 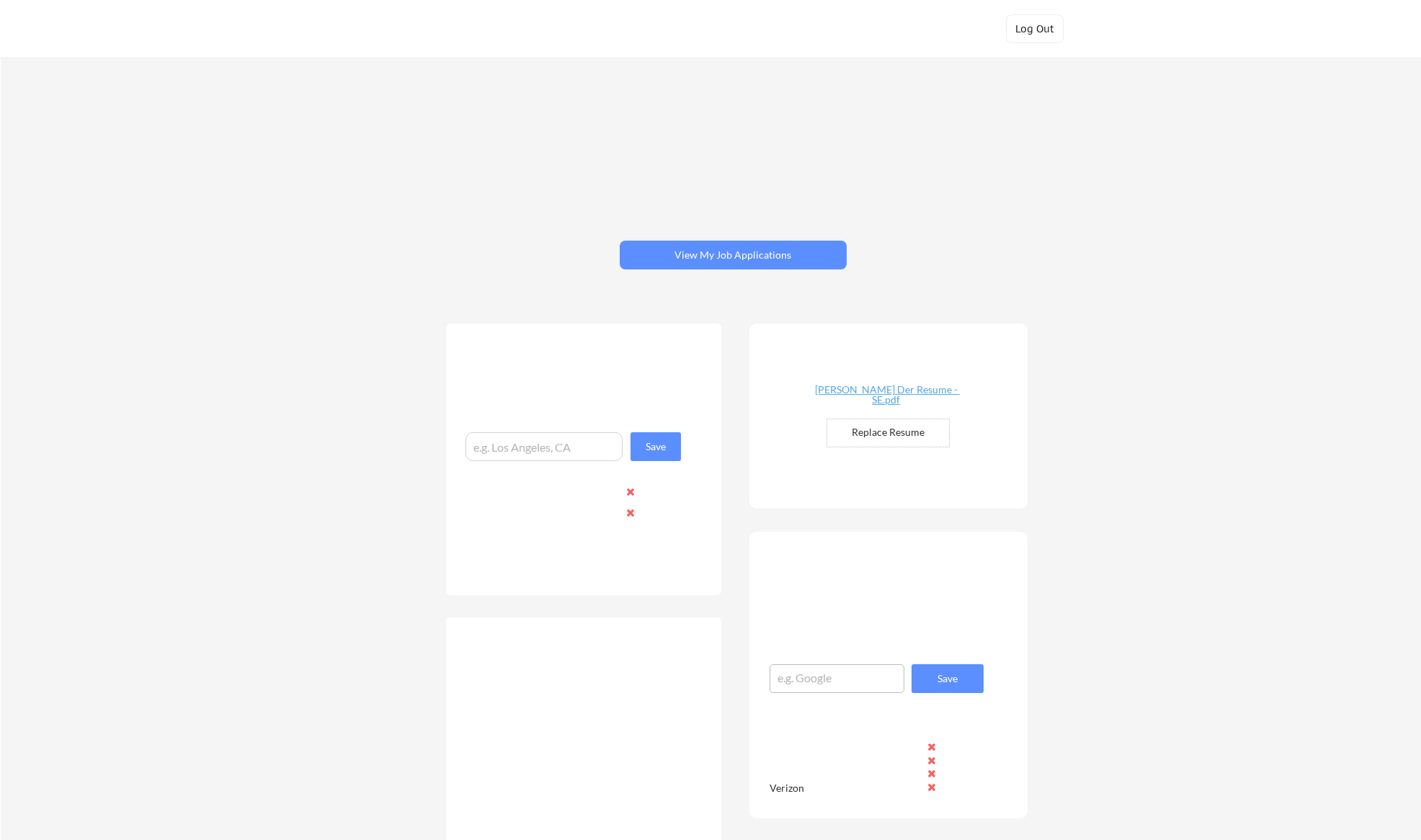 What do you see at coordinates (1035, 29) in the screenshot?
I see `button: Log Out` at bounding box center [1035, 29].